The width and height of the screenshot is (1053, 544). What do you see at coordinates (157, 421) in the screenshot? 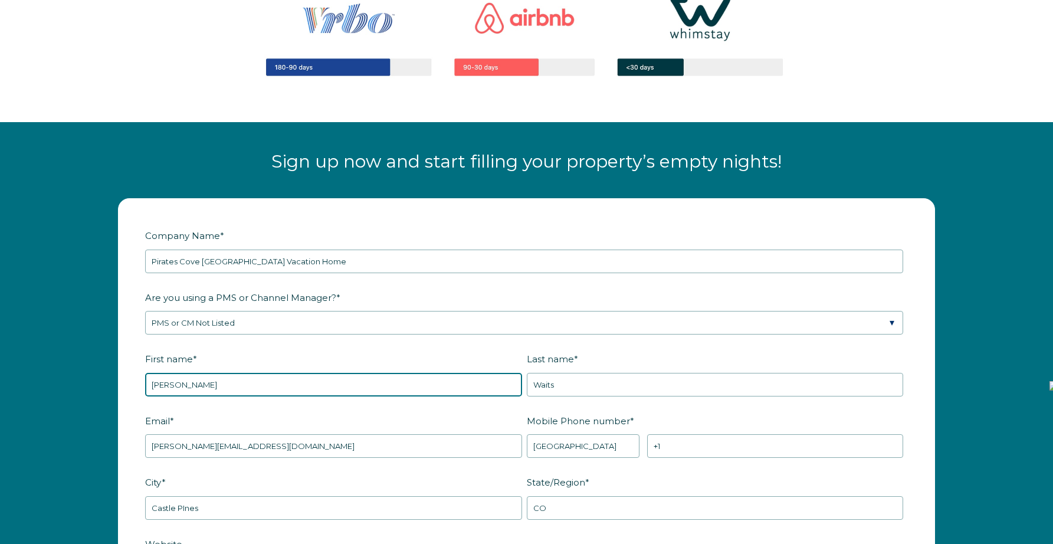
I see `span: Email` at bounding box center [157, 421].